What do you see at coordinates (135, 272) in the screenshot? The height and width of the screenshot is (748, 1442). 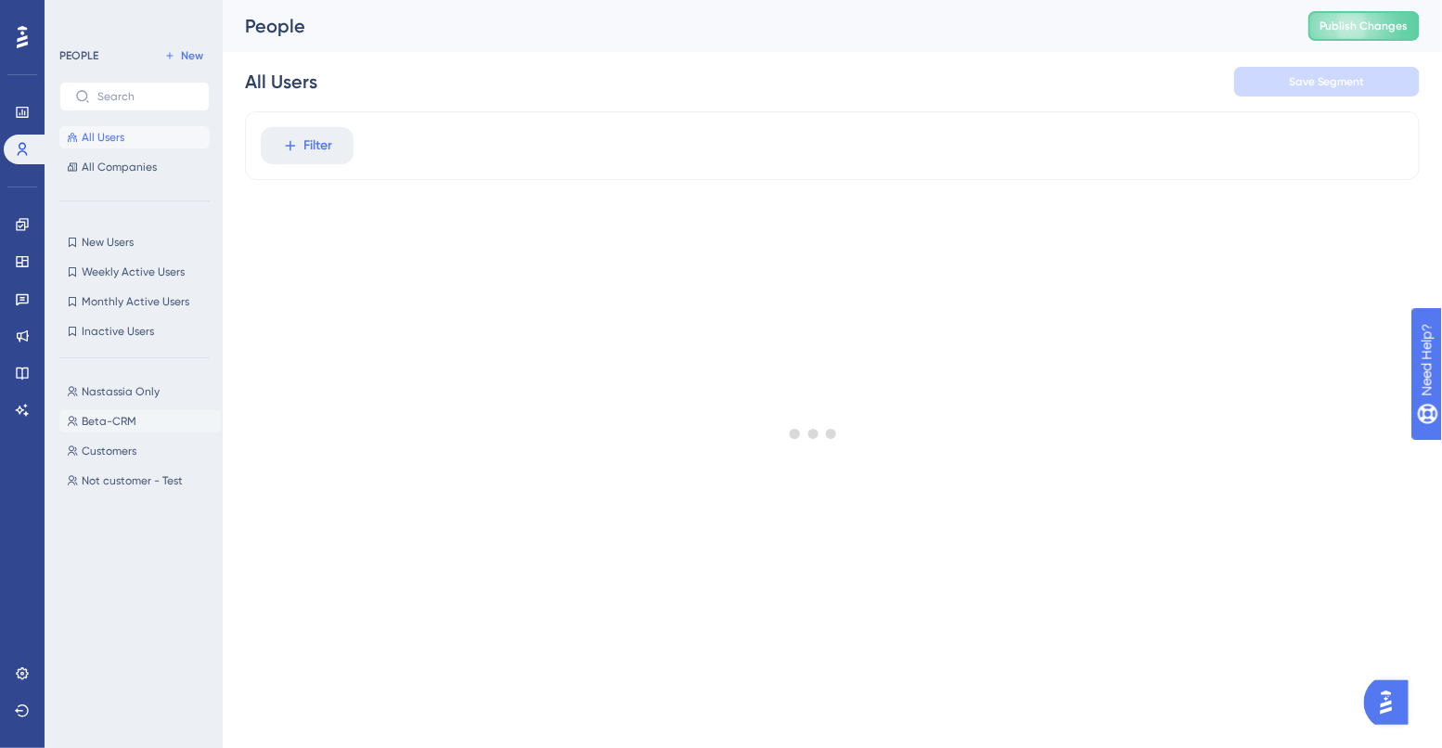 I see `button: Weekly Active Users` at bounding box center [135, 272].